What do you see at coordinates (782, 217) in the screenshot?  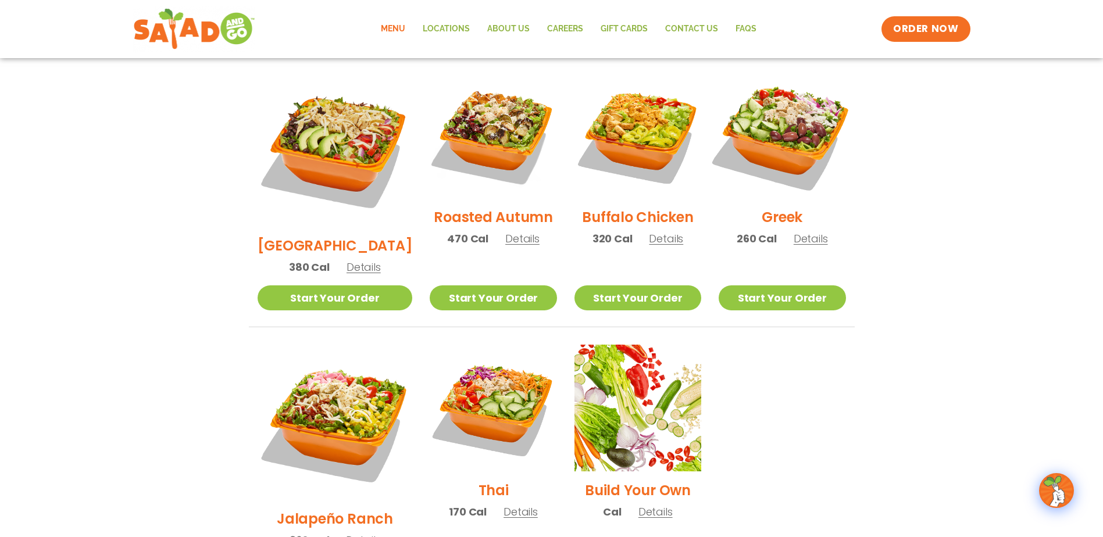 I see `h2: Greek` at bounding box center [782, 217].